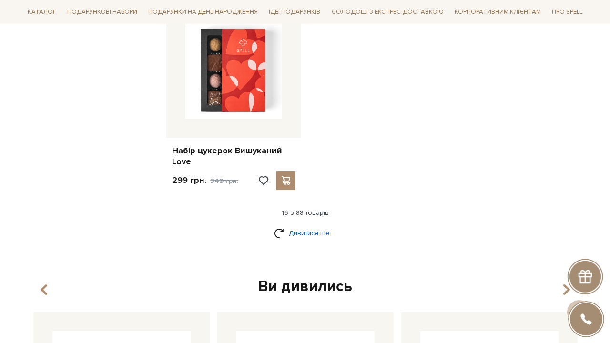 The width and height of the screenshot is (610, 343). What do you see at coordinates (567, 12) in the screenshot?
I see `span: Про Spell` at bounding box center [567, 12].